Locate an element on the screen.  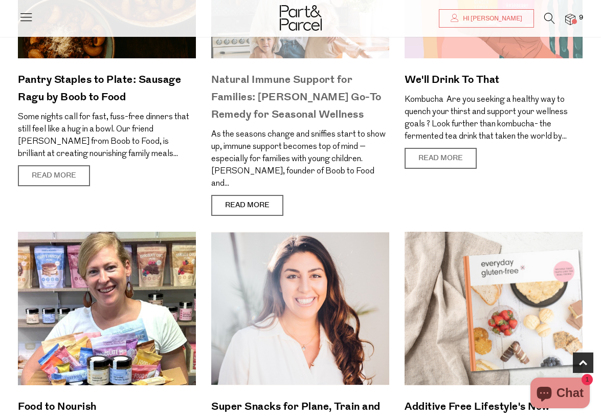
p: Kombucha Are you seeking a healthy way to quench your thirst and support your wellness goals ? Lo... is located at coordinates (493, 118).